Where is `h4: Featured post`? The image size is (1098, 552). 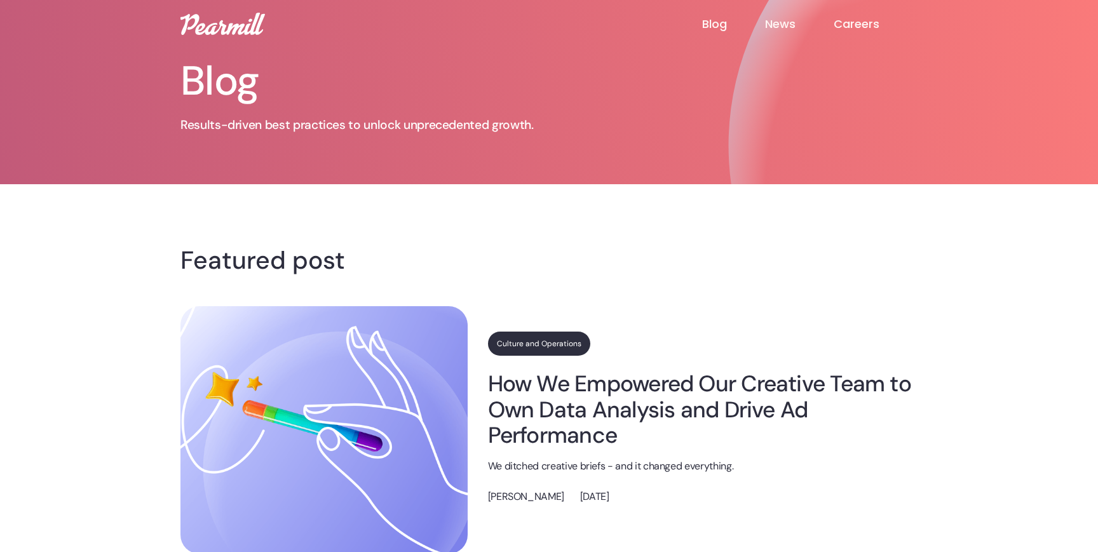 h4: Featured post is located at coordinates (549, 260).